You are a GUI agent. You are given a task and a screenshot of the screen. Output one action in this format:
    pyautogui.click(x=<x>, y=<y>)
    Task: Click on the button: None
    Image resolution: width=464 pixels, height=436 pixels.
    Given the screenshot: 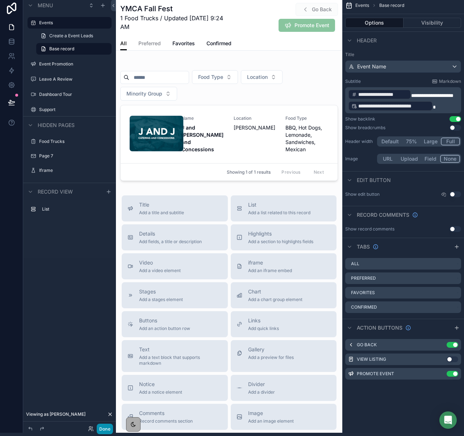 What is the action you would take?
    pyautogui.click(x=450, y=159)
    